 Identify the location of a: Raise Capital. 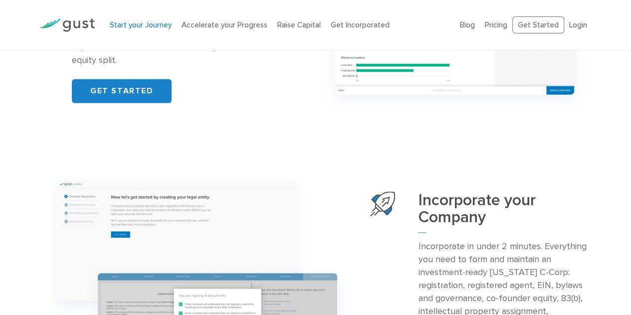
(299, 25).